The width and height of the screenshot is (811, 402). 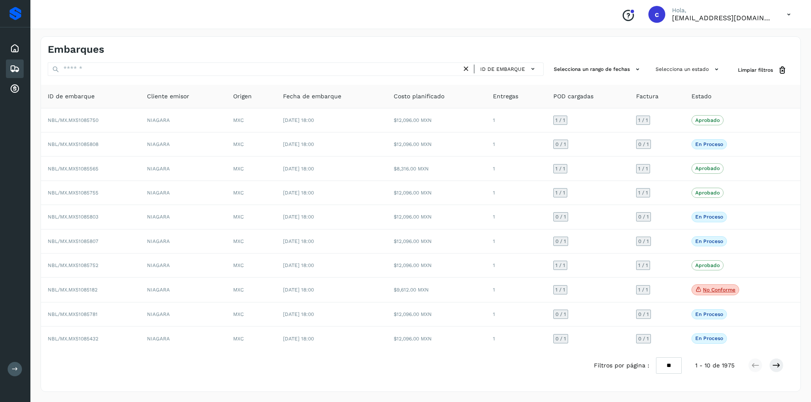 What do you see at coordinates (722, 10) in the screenshot?
I see `p: Hola,` at bounding box center [722, 10].